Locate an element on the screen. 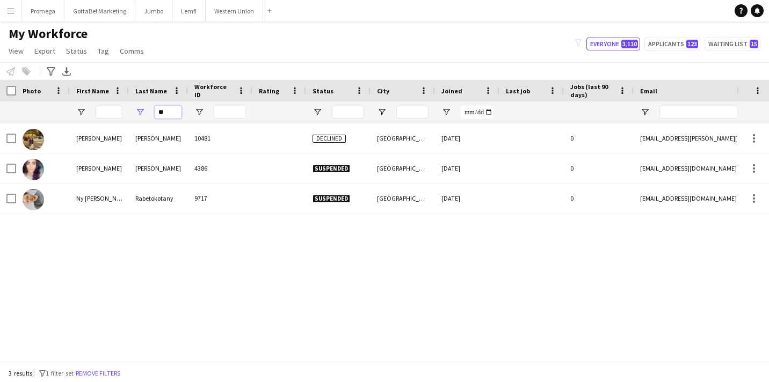 The height and width of the screenshot is (382, 769). span: Declined is located at coordinates (329, 139).